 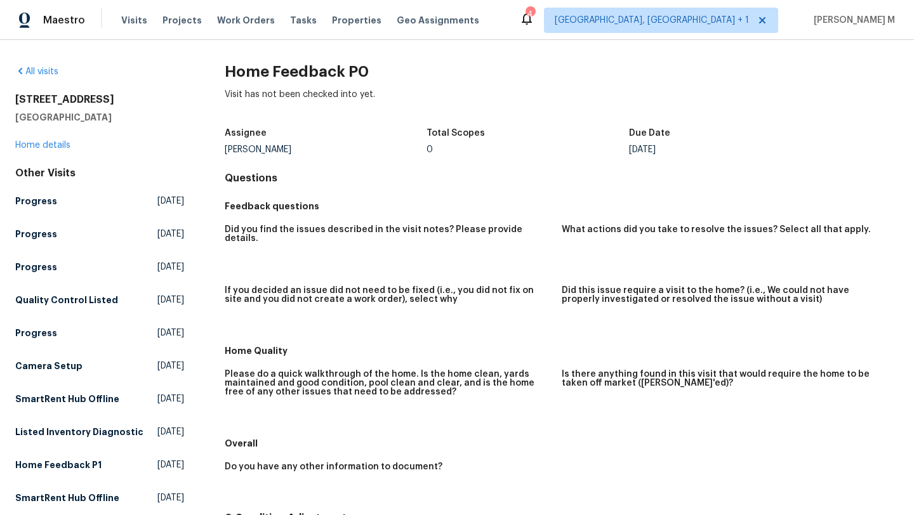 What do you see at coordinates (246, 20) in the screenshot?
I see `span: Work Orders` at bounding box center [246, 20].